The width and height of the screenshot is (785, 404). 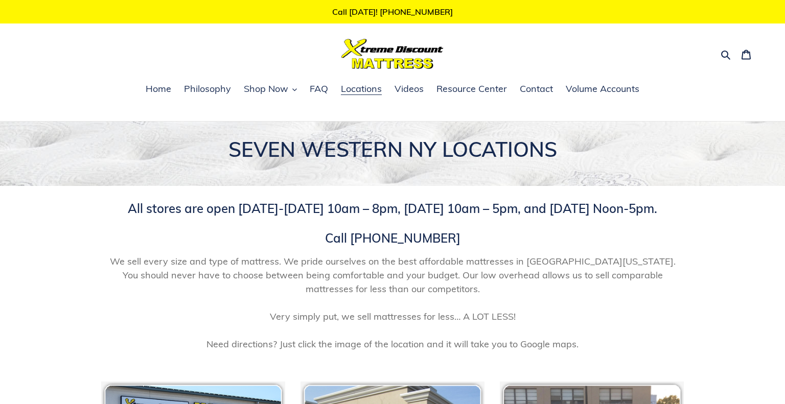 I want to click on span: Volume Accounts, so click(x=603, y=89).